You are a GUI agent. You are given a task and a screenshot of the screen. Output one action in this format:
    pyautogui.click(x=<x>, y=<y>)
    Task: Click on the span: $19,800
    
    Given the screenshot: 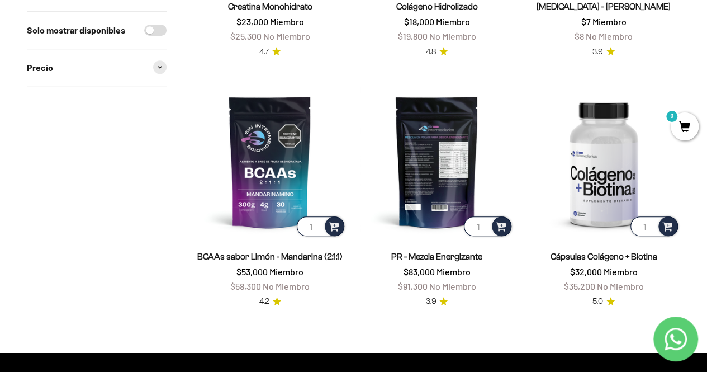 What is the action you would take?
    pyautogui.click(x=412, y=36)
    